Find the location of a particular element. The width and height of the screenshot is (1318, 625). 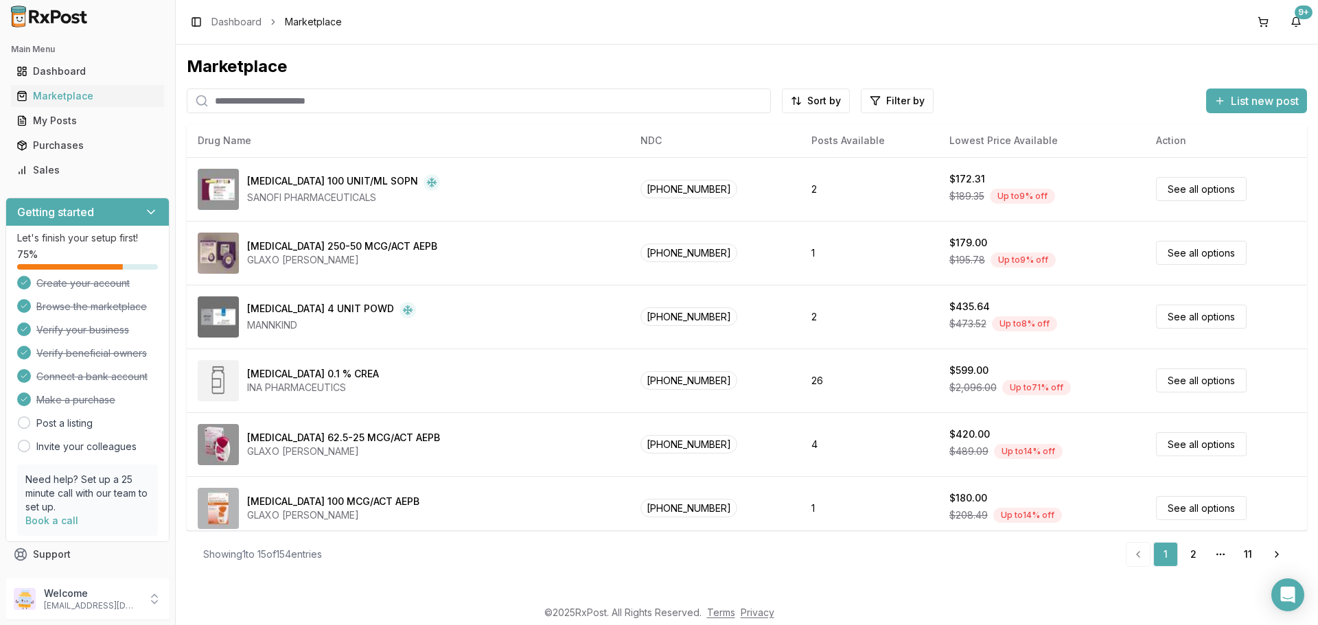

span: $2,096.00 is located at coordinates (972, 388).